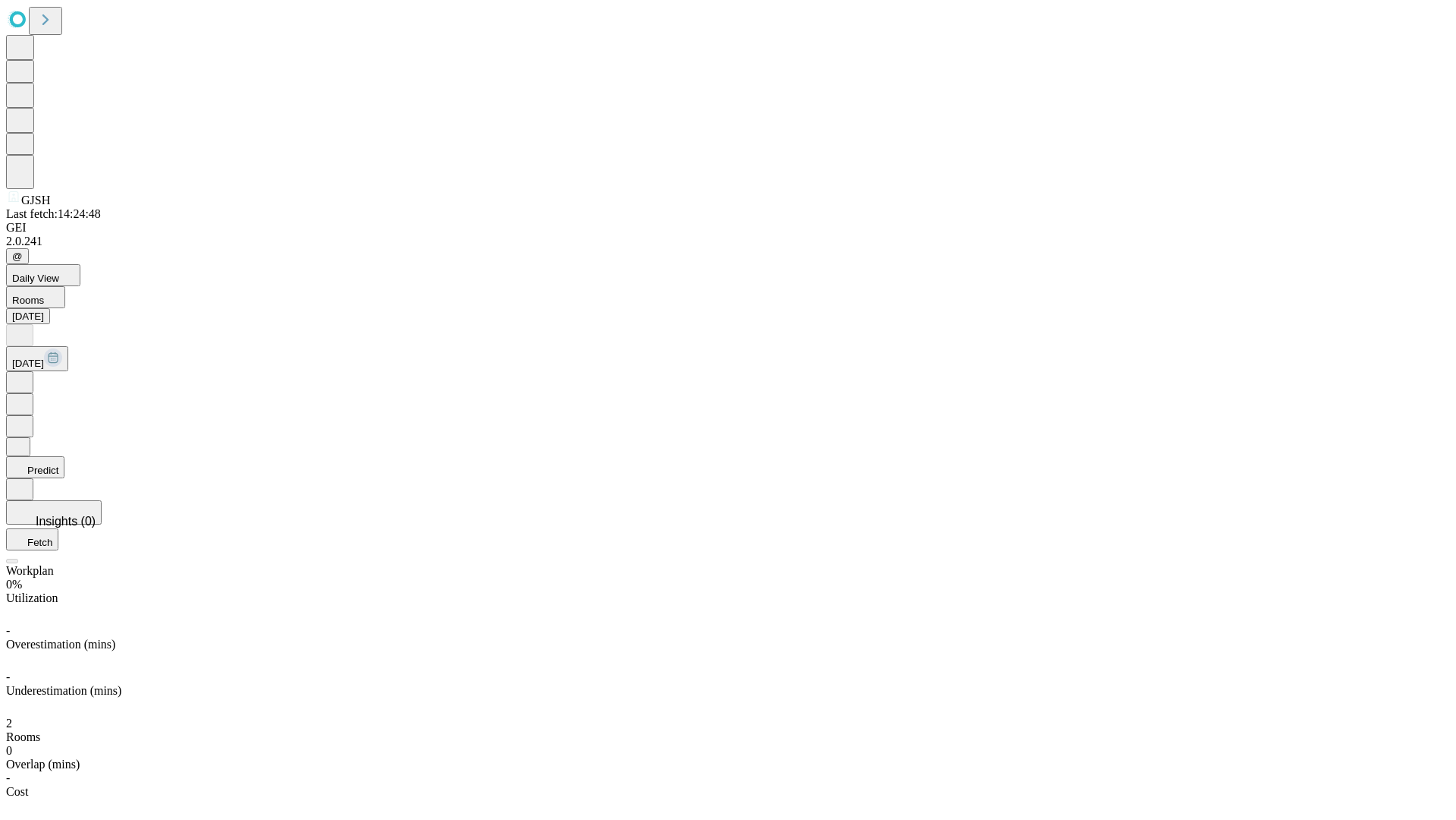  Describe the element at coordinates (60, 644) in the screenshot. I see `span: Overestimation (mins)` at that location.